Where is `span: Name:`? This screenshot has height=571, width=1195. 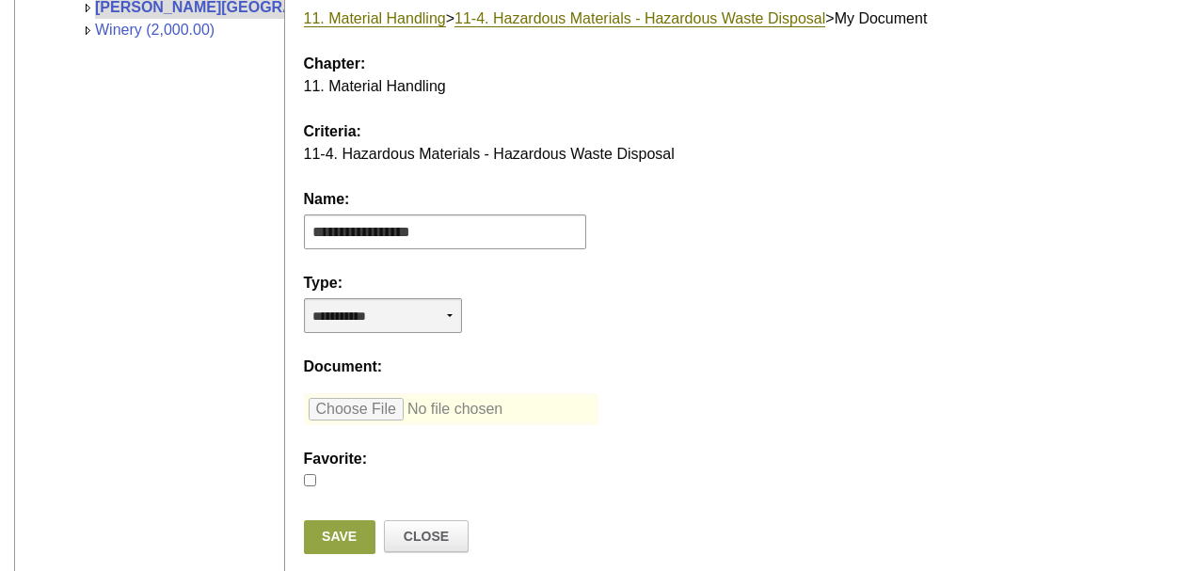 span: Name: is located at coordinates (327, 199).